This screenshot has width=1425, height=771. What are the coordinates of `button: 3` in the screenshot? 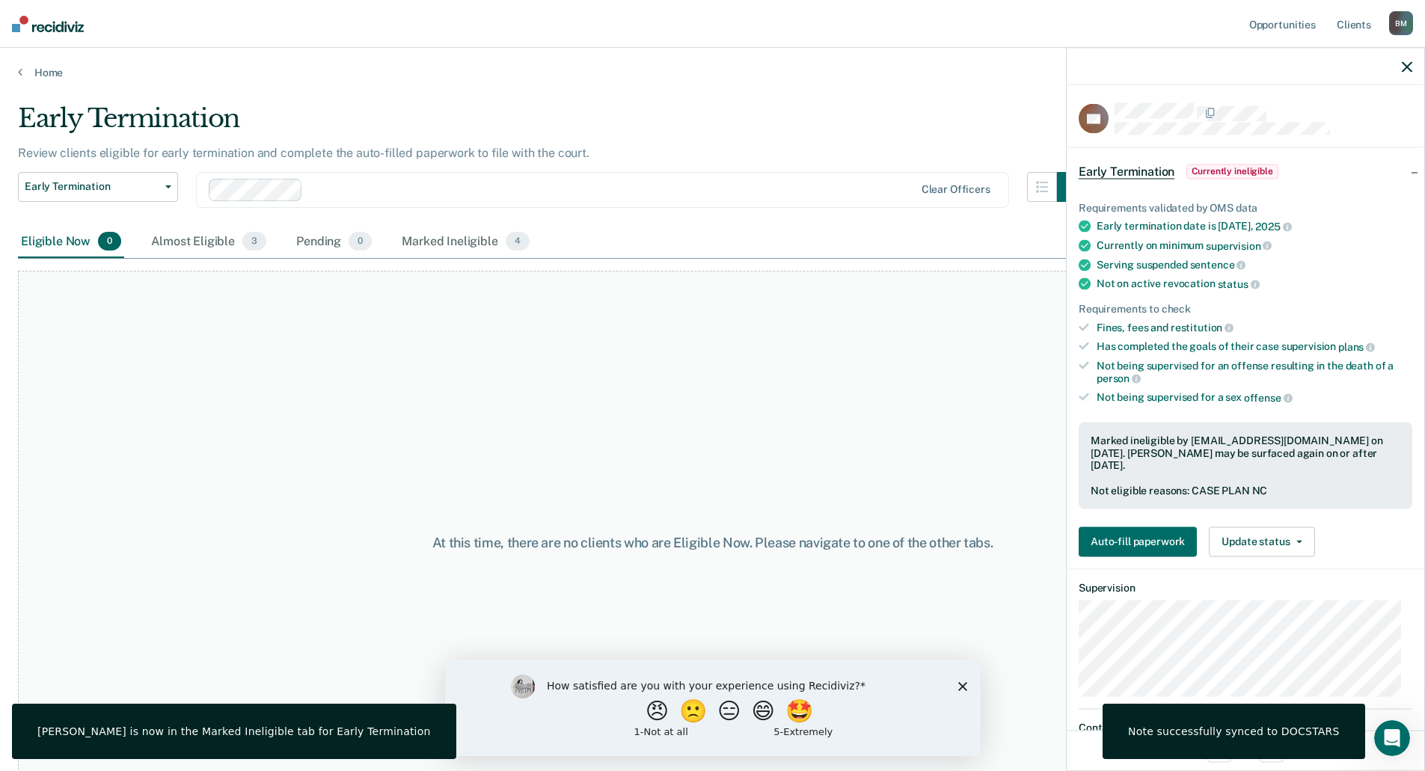 It's located at (285, 52).